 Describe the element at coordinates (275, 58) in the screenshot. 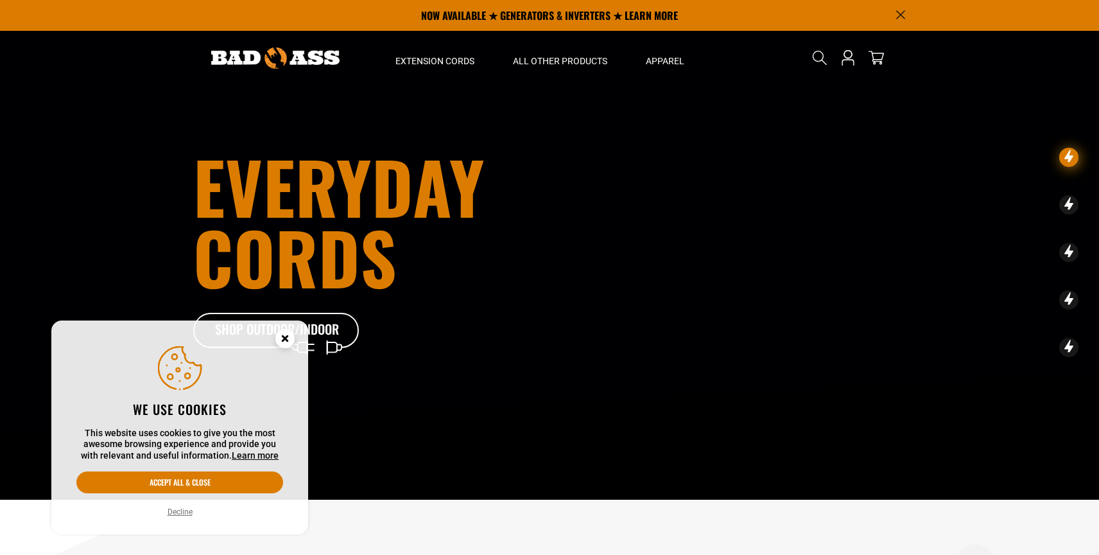

I see `img: Bad Ass Extension Cords` at that location.